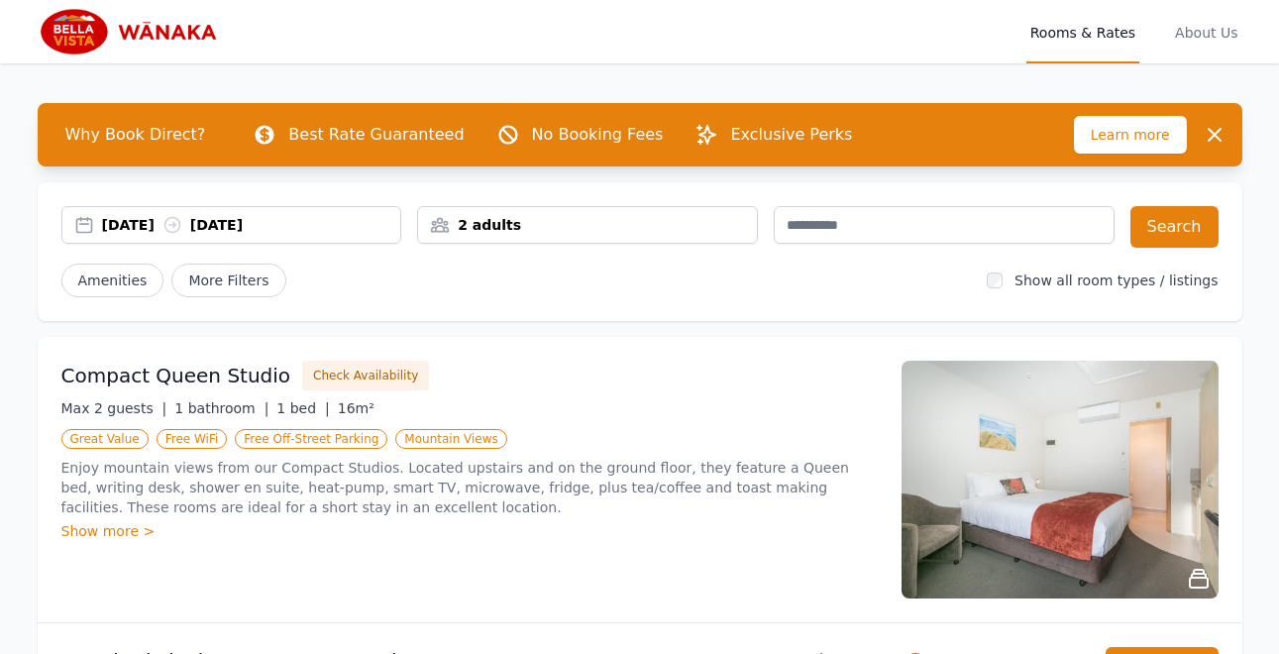 This screenshot has height=654, width=1279. Describe the element at coordinates (192, 439) in the screenshot. I see `span: Free WiFi` at that location.